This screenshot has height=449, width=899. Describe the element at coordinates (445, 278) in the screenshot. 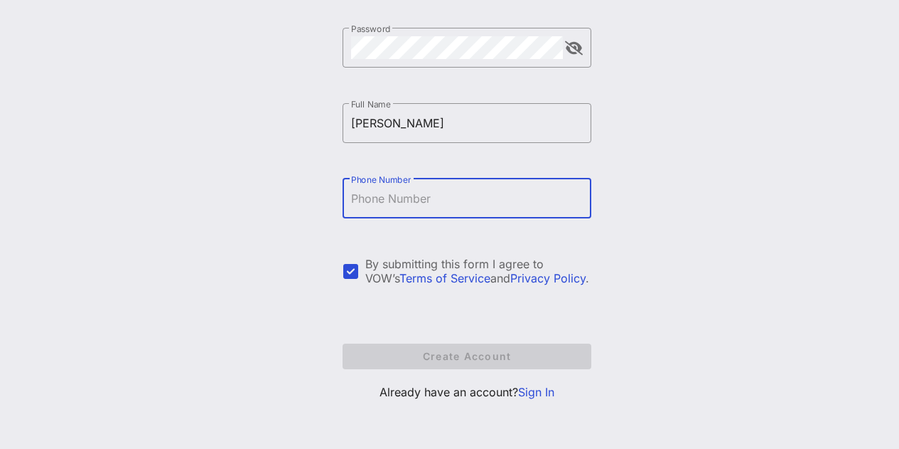

I see `a: Terms of Service` at that location.